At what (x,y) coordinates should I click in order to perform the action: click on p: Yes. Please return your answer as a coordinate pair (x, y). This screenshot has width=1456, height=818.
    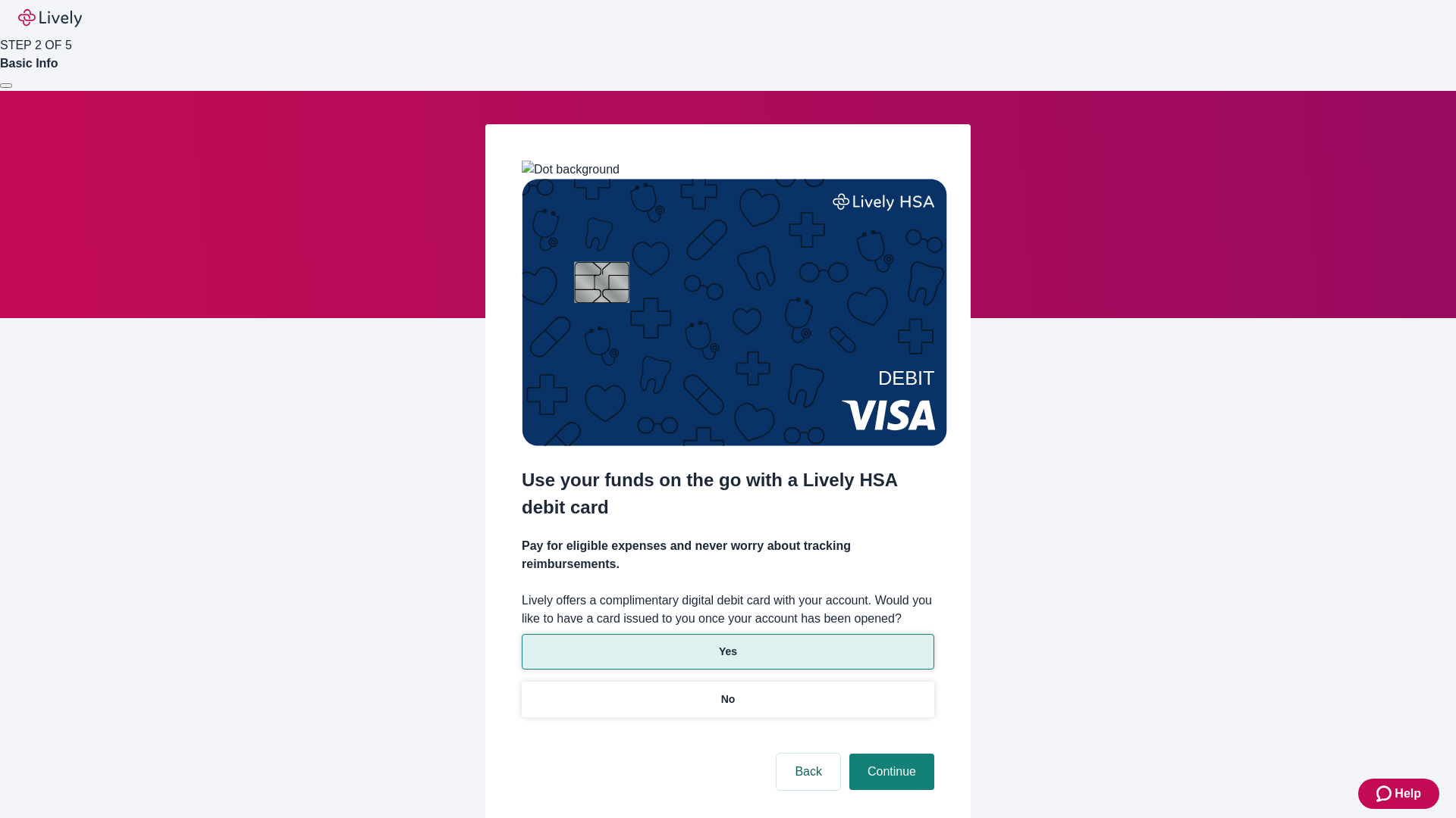
    Looking at the image, I should click on (728, 651).